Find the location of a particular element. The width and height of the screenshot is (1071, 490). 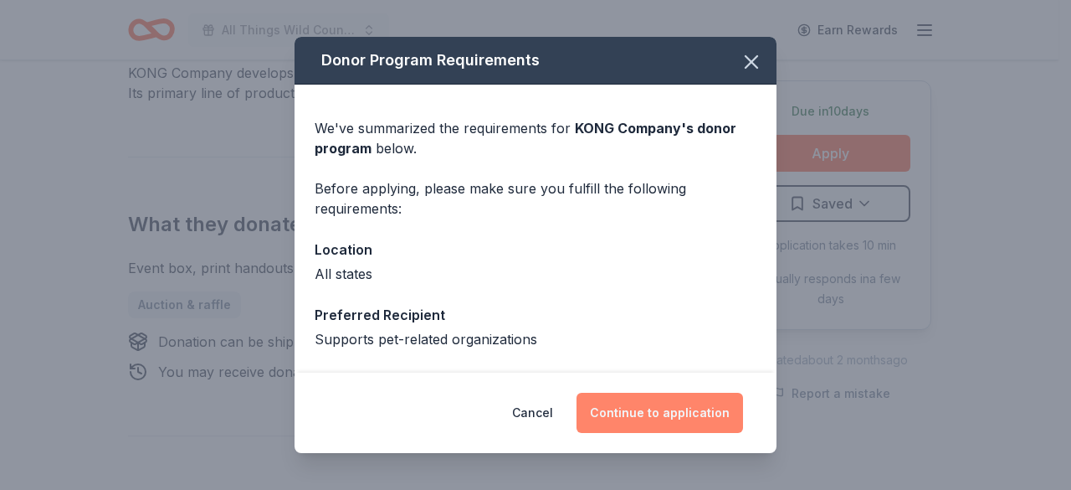

div: Donor Program Requirements is located at coordinates (536, 60).